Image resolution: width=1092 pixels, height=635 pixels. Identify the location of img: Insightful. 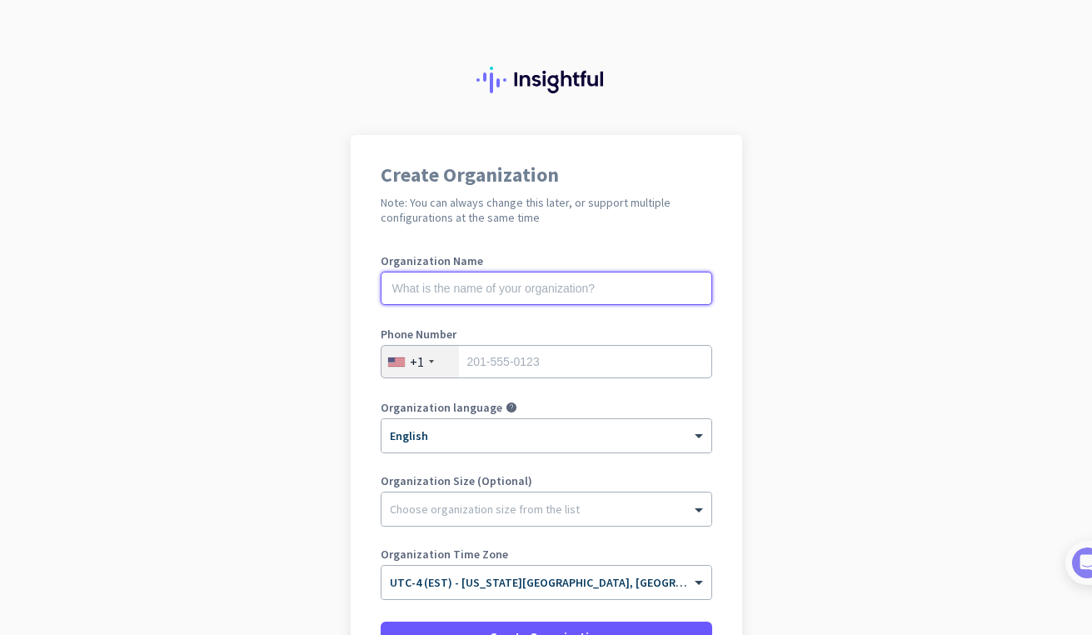
(546, 80).